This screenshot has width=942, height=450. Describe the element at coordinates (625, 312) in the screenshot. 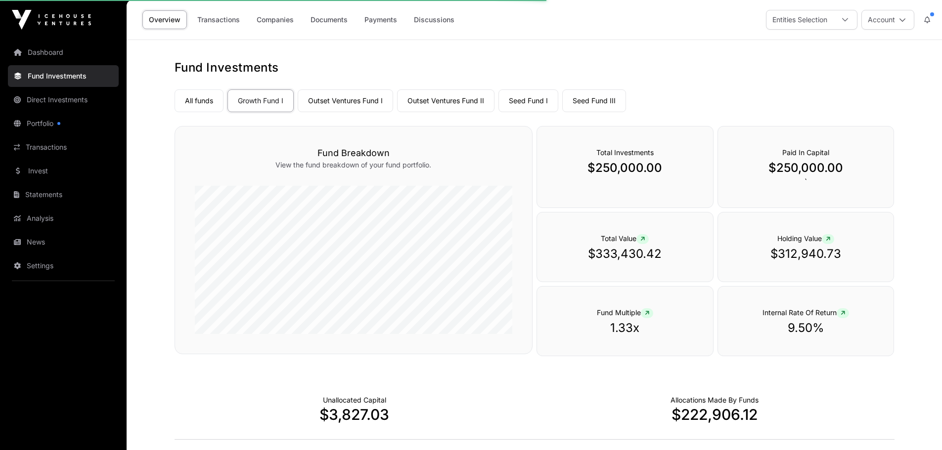

I see `span: Fund Multiple` at that location.